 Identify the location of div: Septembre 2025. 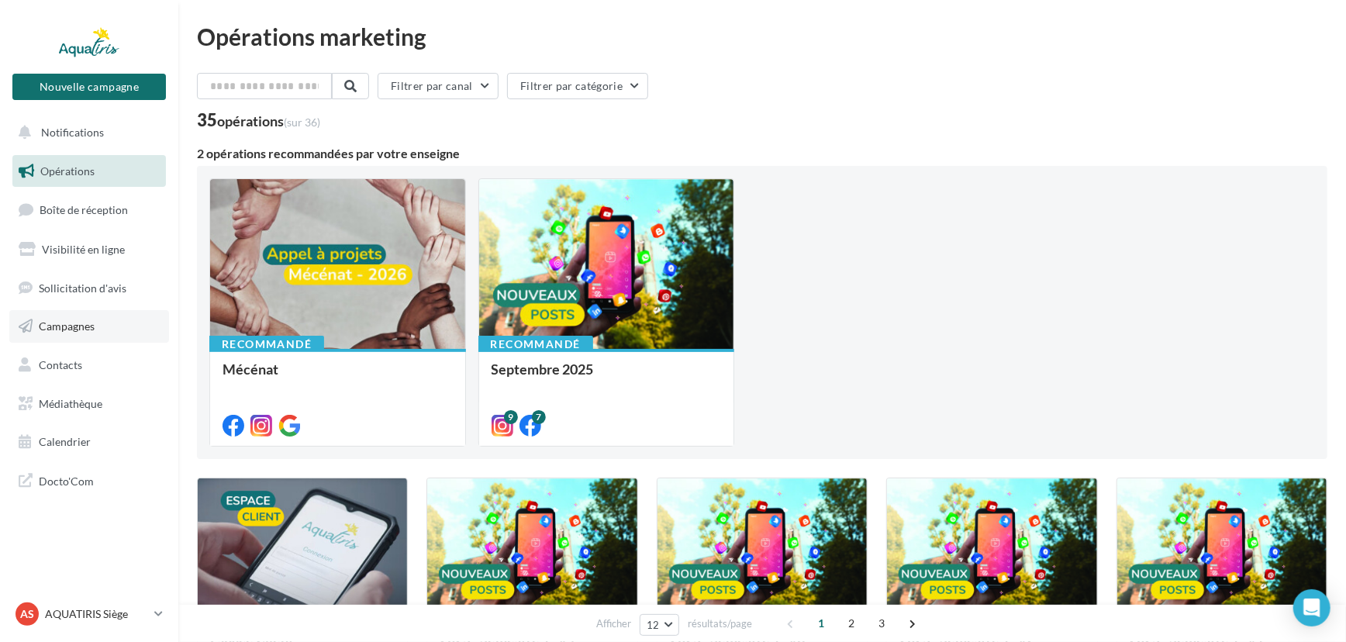
(606, 377).